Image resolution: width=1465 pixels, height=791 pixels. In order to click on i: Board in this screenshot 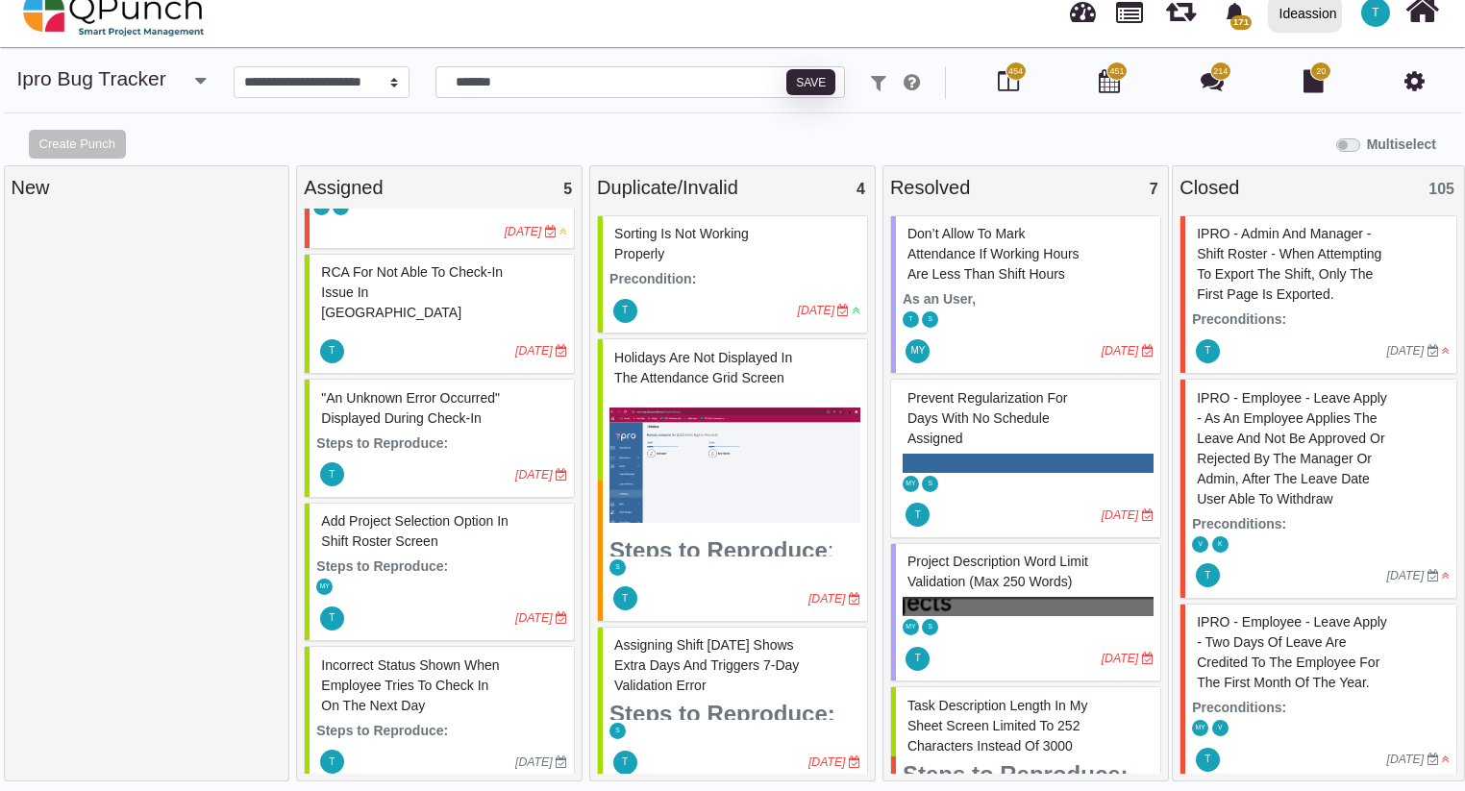, I will do `click(1009, 81)`.